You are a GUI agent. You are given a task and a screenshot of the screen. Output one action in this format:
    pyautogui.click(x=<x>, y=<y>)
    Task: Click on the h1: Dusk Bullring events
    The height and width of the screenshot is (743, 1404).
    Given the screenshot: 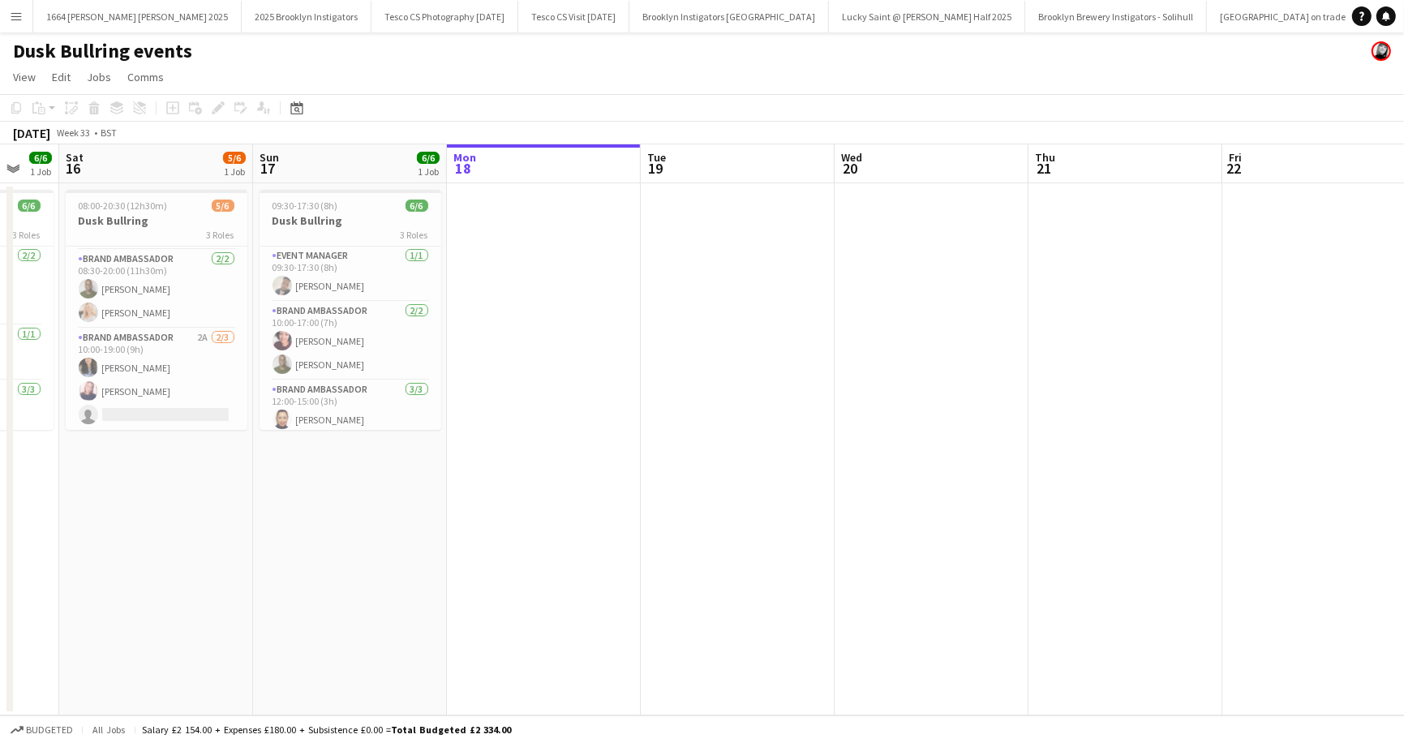 What is the action you would take?
    pyautogui.click(x=102, y=51)
    